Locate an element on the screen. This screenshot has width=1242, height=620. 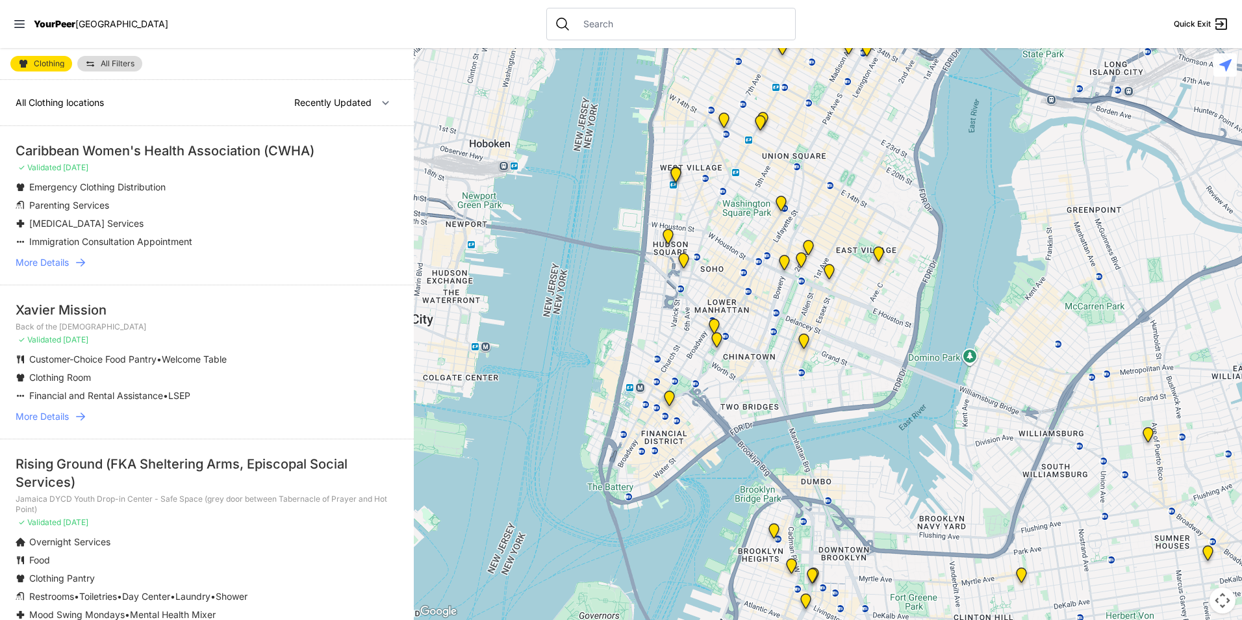
div: Rising Ground (FKA Sheltering Arms, Episcopal Social Services) is located at coordinates (207, 473).